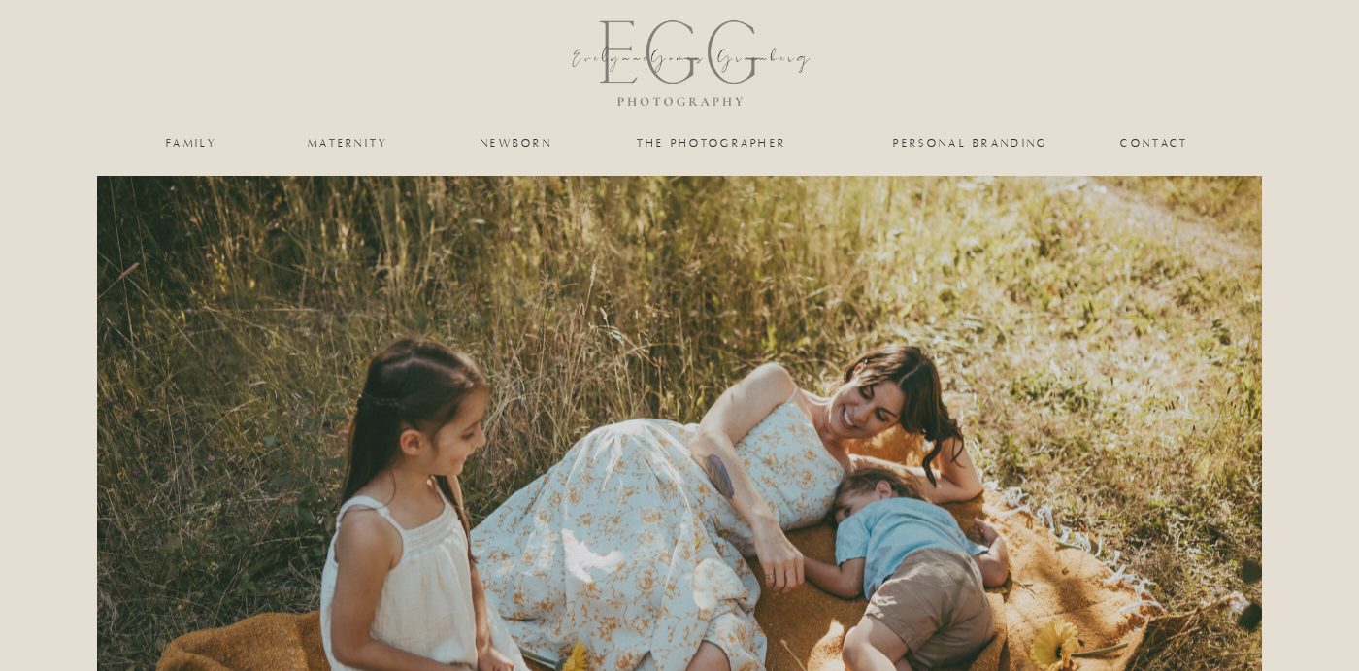 The image size is (1359, 671). What do you see at coordinates (516, 143) in the screenshot?
I see `a: newborn` at bounding box center [516, 143].